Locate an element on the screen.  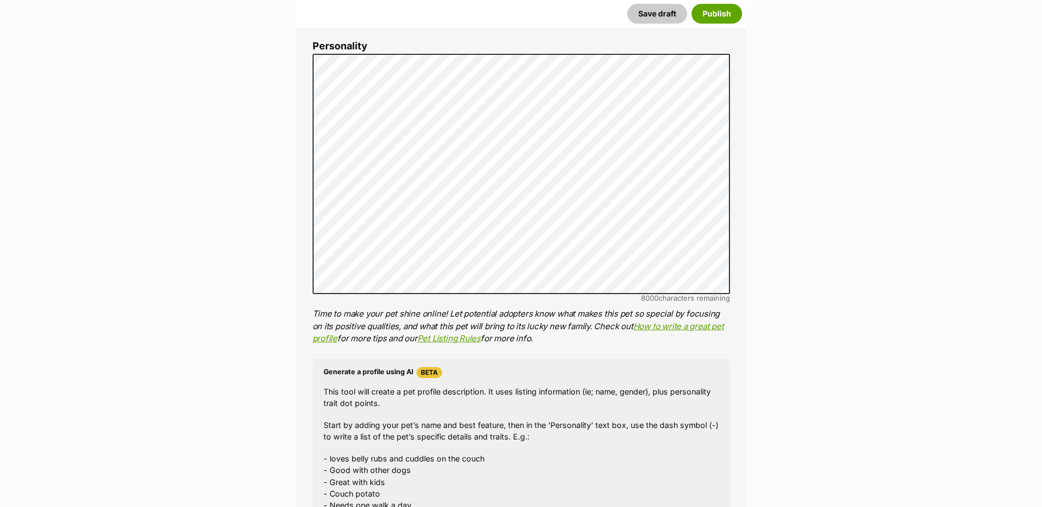
p: This tool will create a pet profile description. It uses listing information (ie; name, gender), ... is located at coordinates (521, 398).